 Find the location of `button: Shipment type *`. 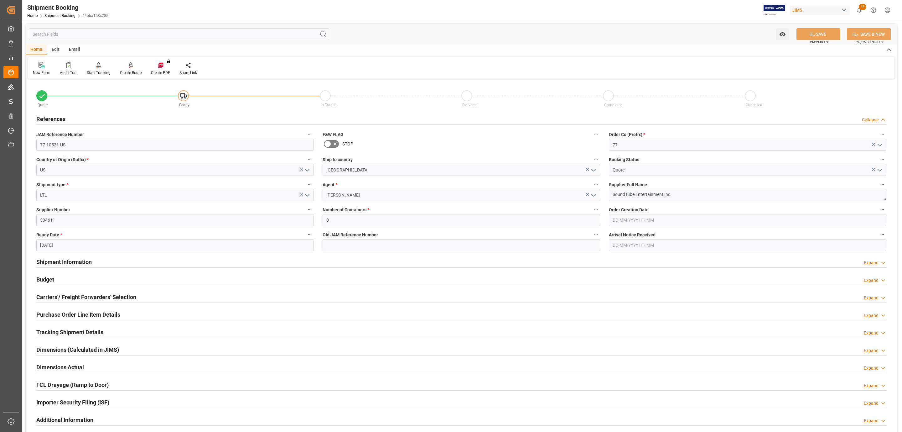

button: Shipment type * is located at coordinates (310, 184).